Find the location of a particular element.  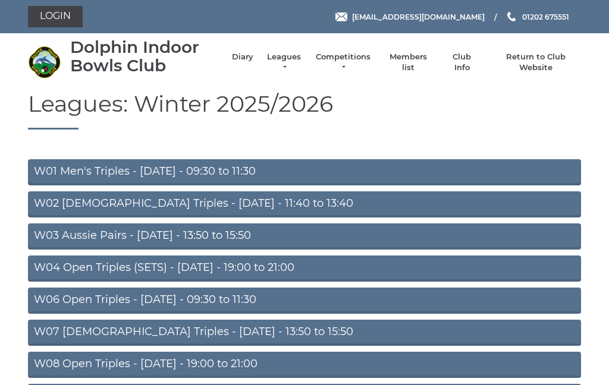

a: Club Info is located at coordinates (462, 62).